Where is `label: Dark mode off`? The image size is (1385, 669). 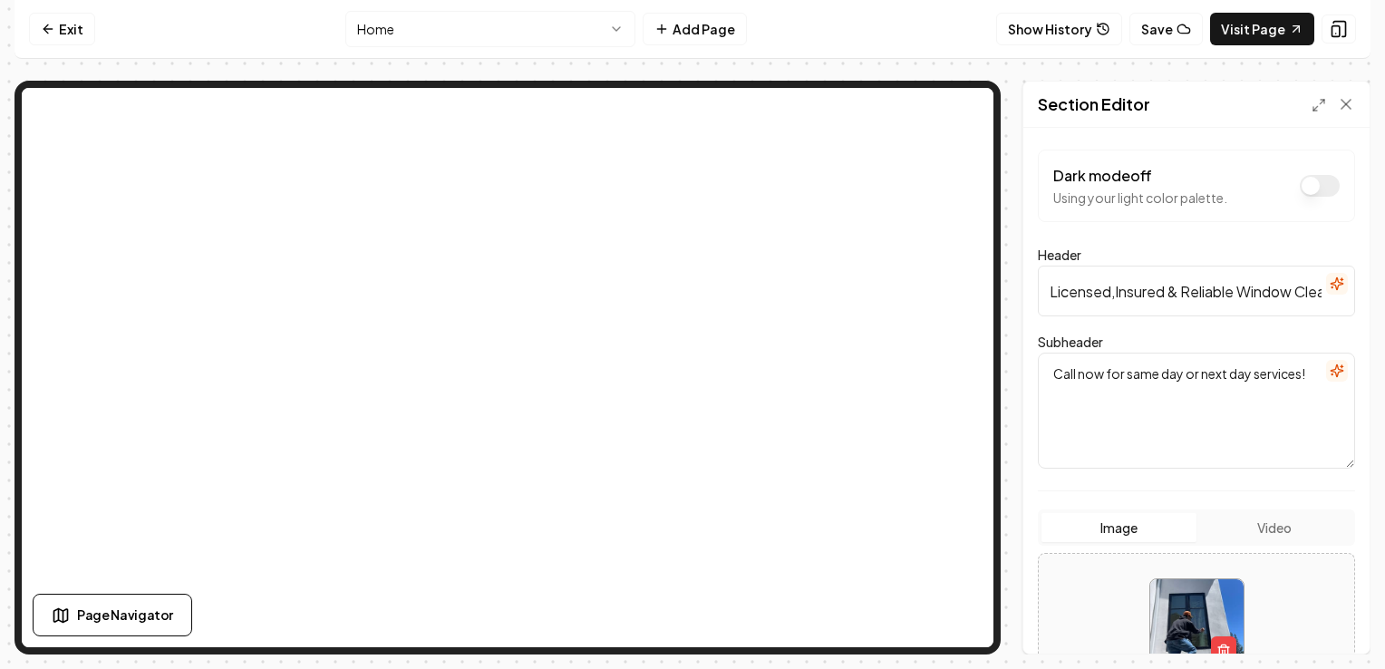 label: Dark mode off is located at coordinates (1102, 175).